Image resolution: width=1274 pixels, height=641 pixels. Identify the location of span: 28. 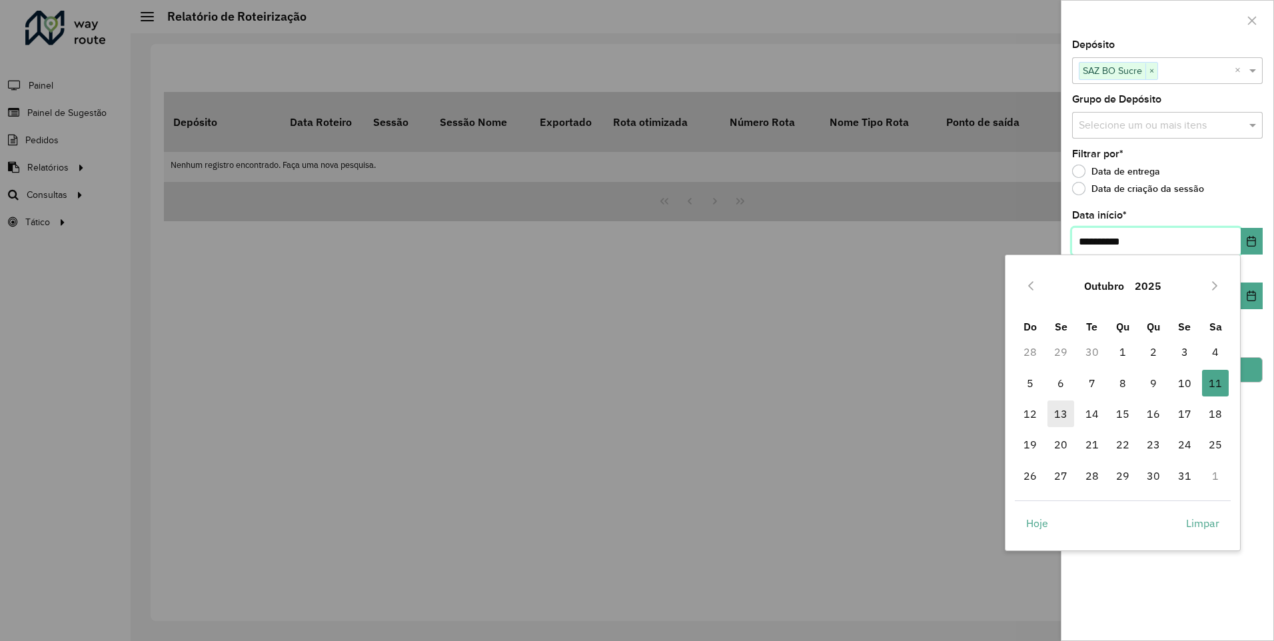
(1092, 476).